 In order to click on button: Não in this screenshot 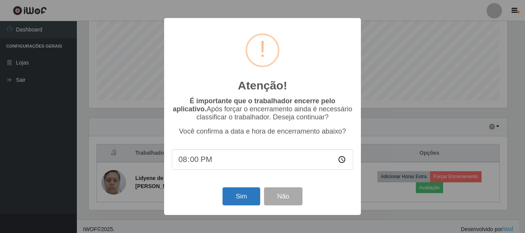, I will do `click(283, 197)`.